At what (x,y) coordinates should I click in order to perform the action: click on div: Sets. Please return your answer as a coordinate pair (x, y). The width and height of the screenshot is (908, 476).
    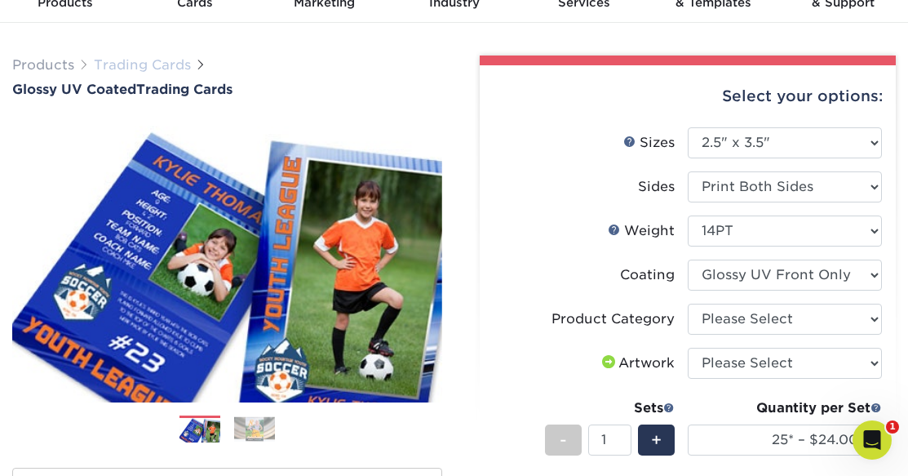
    Looking at the image, I should click on (610, 408).